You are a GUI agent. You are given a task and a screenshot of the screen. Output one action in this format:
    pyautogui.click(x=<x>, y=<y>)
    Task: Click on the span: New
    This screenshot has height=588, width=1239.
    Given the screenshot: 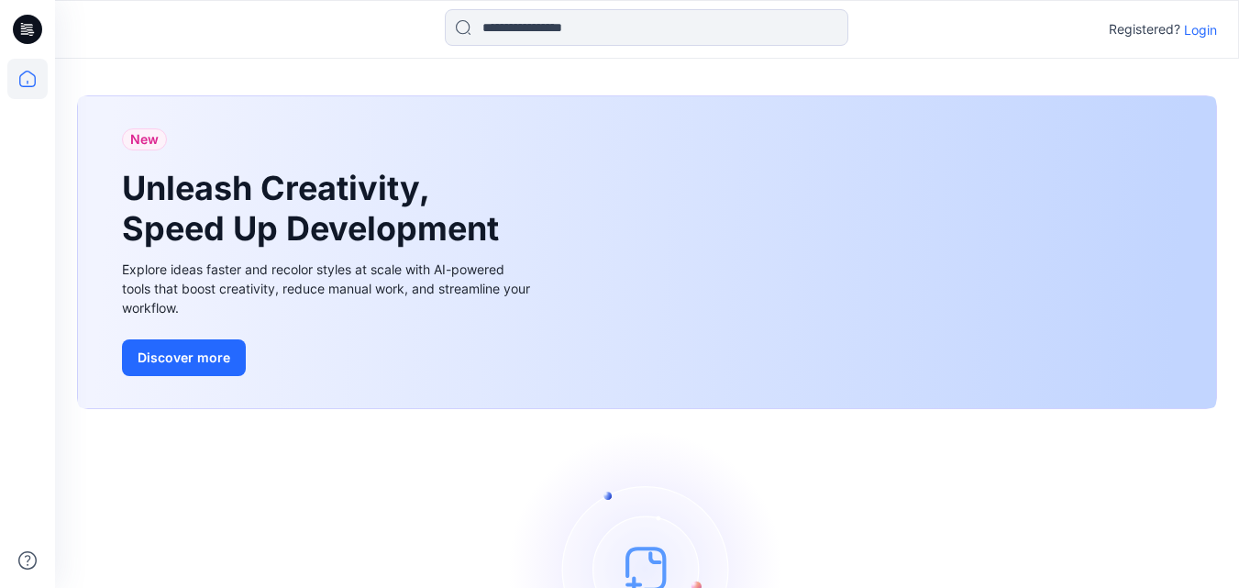 What is the action you would take?
    pyautogui.click(x=144, y=139)
    